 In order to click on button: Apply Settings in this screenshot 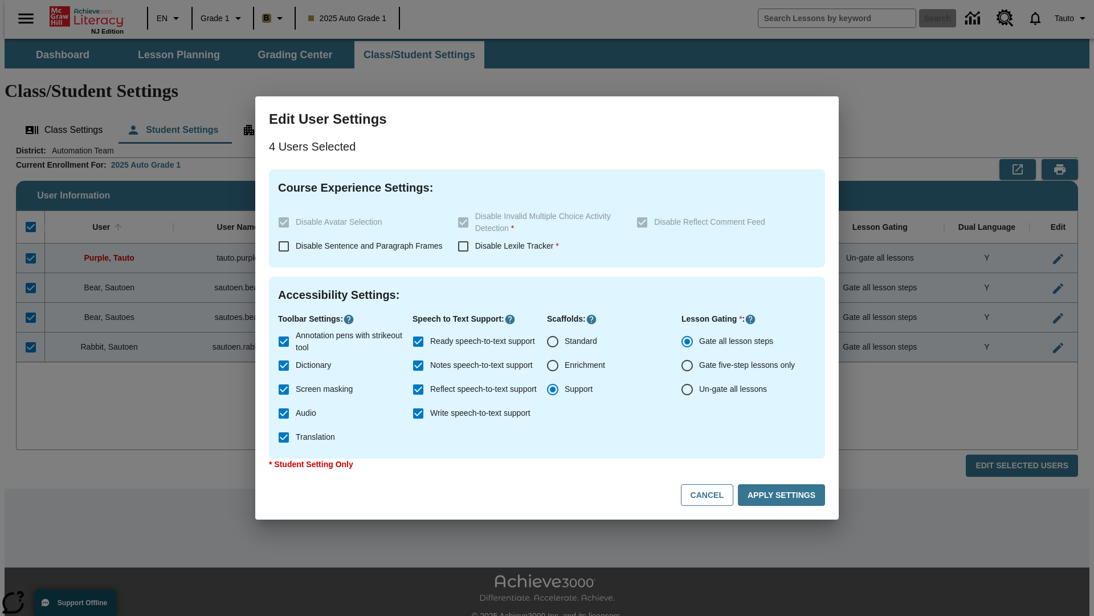, I will do `click(781, 495)`.